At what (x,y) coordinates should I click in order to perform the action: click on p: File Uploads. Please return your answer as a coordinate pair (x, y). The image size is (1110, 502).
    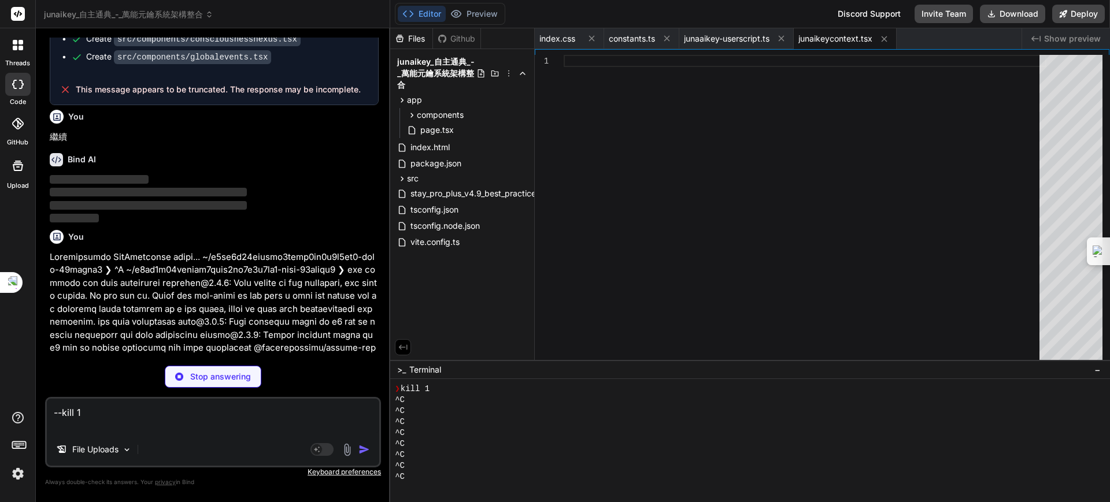
    Looking at the image, I should click on (95, 450).